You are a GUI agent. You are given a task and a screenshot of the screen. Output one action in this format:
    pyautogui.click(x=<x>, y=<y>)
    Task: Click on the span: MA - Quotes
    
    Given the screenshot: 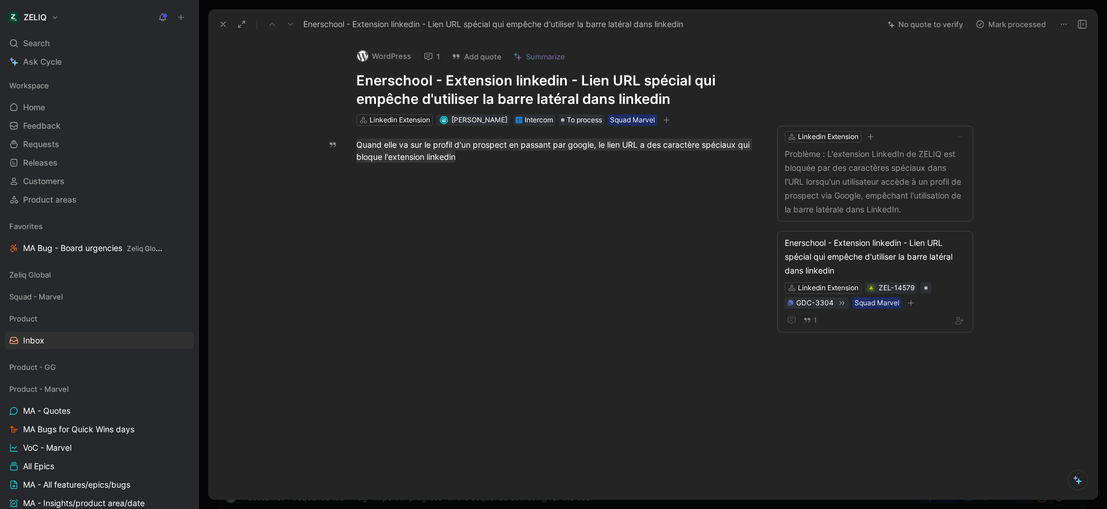 What is the action you would take?
    pyautogui.click(x=47, y=411)
    